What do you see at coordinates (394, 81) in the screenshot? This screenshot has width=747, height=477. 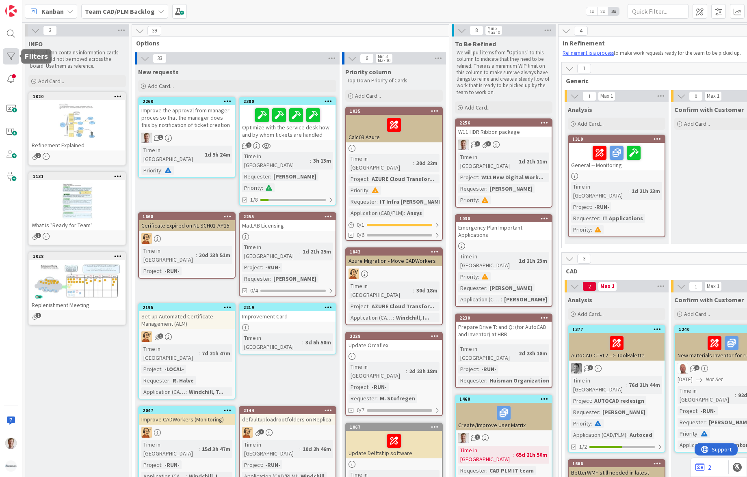 I see `p: Top-Down Priority of Cards` at bounding box center [394, 81].